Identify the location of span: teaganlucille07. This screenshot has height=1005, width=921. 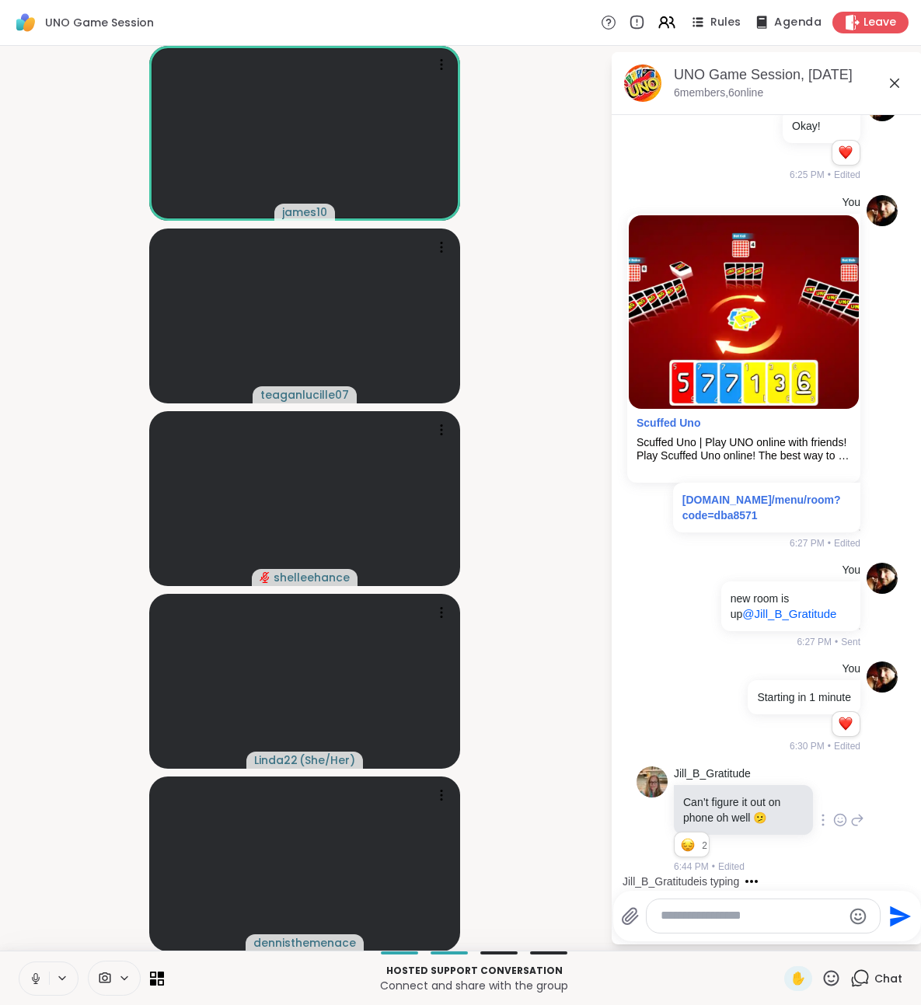
(305, 395).